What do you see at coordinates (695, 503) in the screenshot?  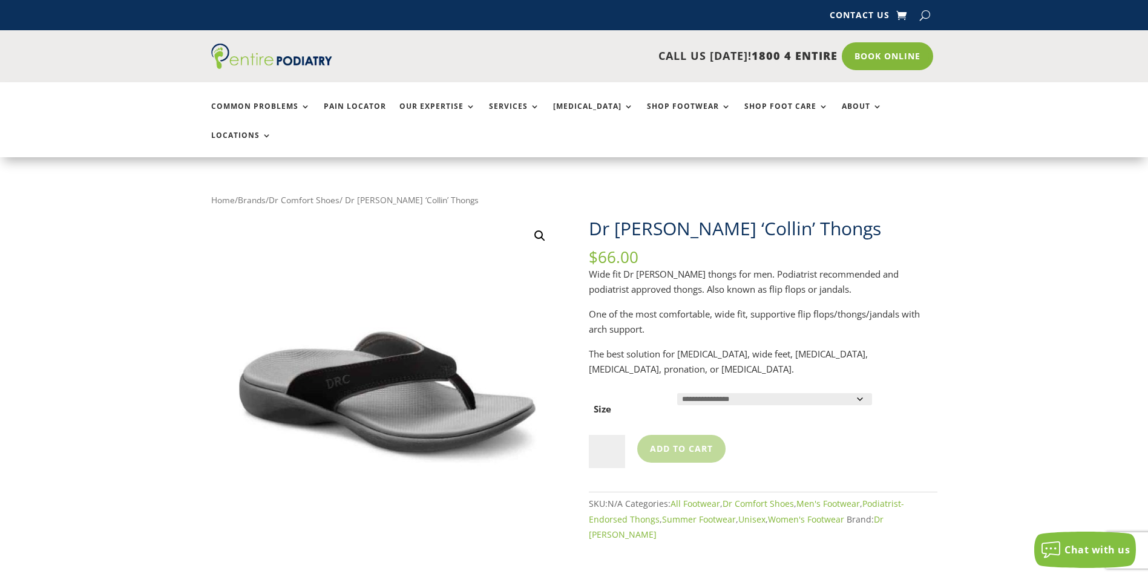 I see `a: All Footwear` at bounding box center [695, 503].